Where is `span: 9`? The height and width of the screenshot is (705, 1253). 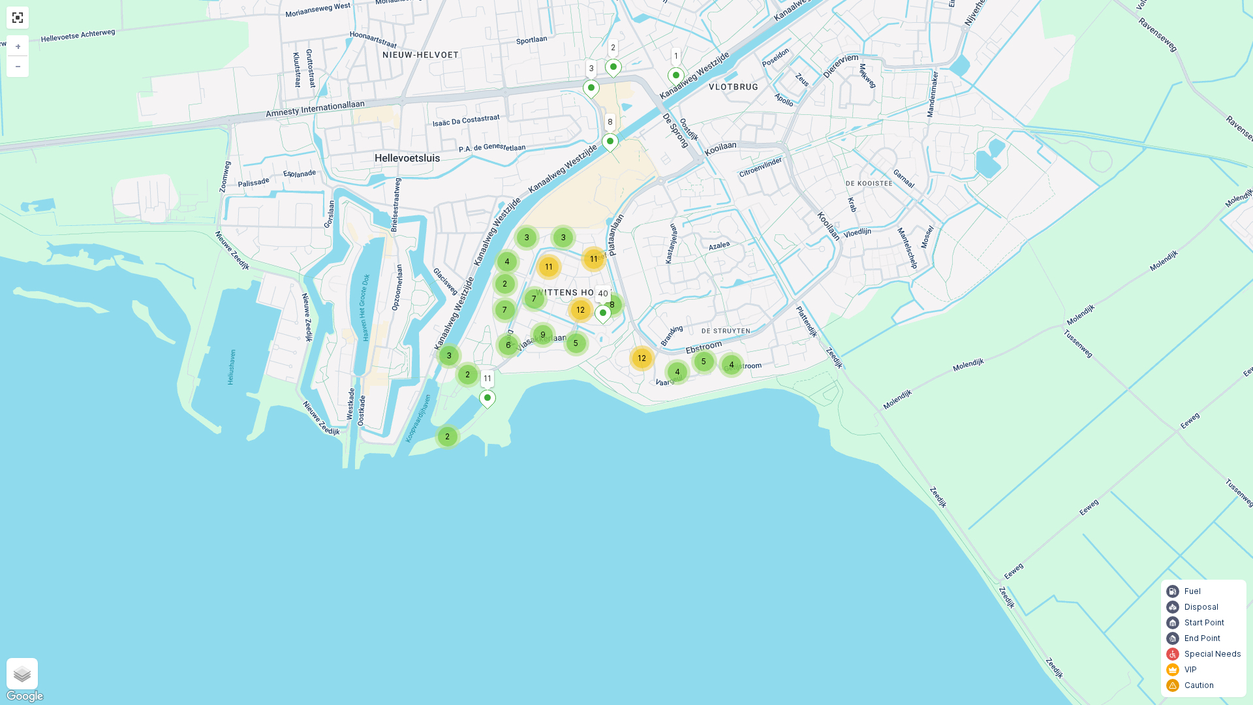
span: 9 is located at coordinates (543, 334).